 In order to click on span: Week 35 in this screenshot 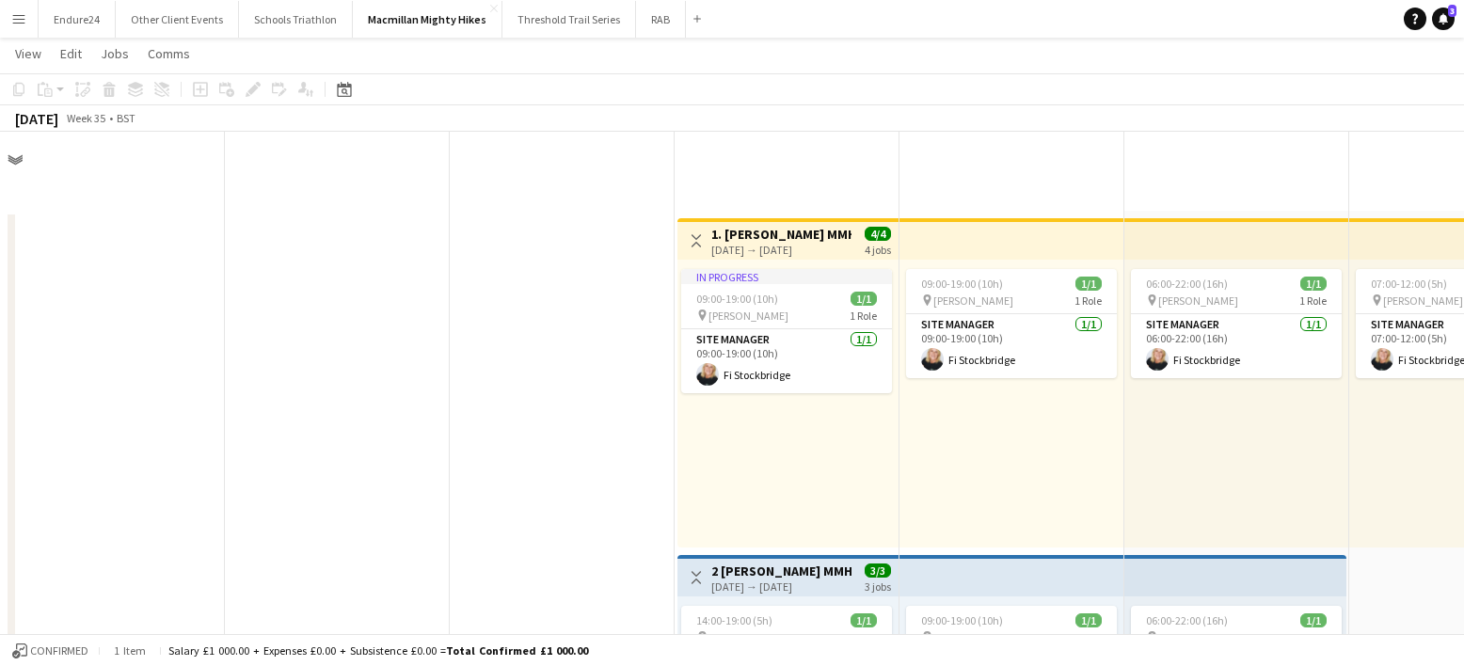, I will do `click(86, 118)`.